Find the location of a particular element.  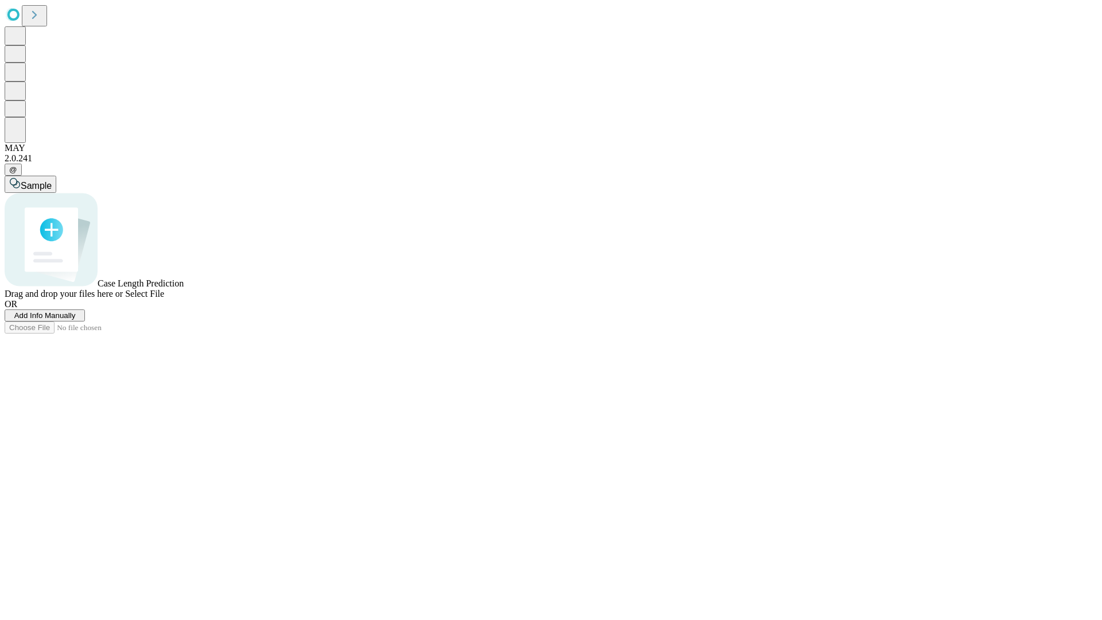

div: 2.0.241 is located at coordinates (551, 158).